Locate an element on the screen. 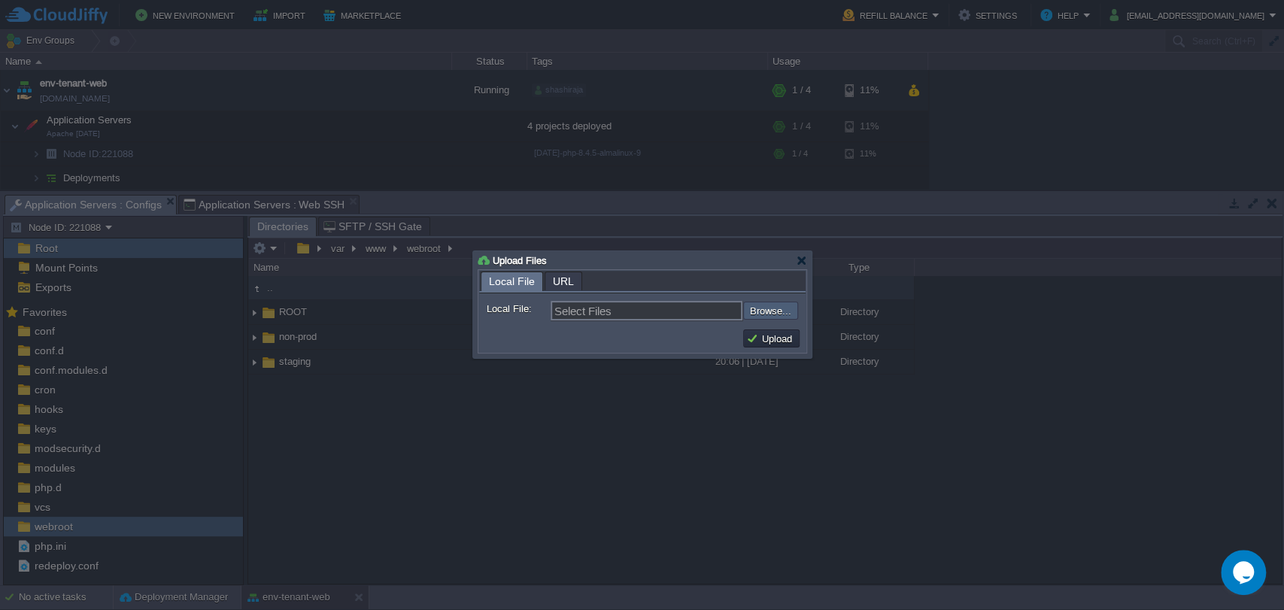 The image size is (1284, 610). label: Local File: is located at coordinates (518, 308).